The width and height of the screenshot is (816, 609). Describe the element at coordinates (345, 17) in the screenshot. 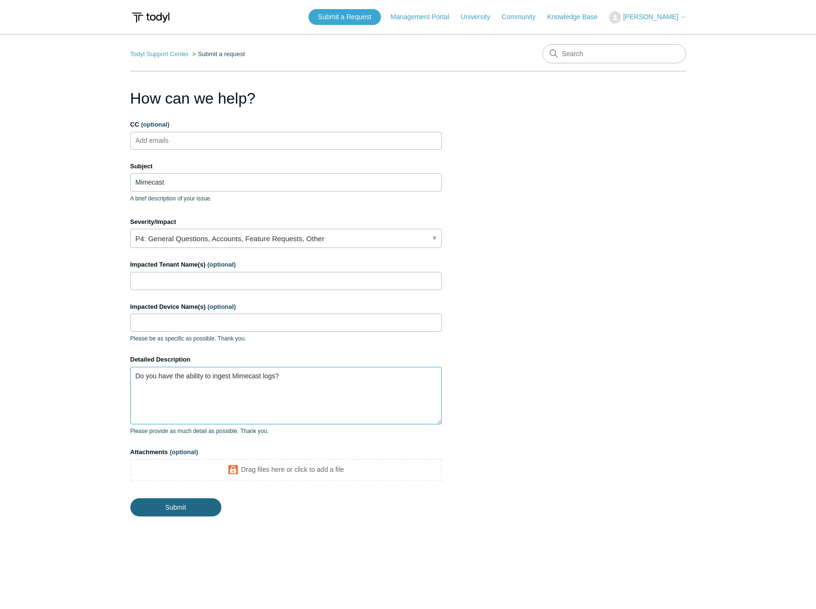

I see `a: Submit a Request` at that location.